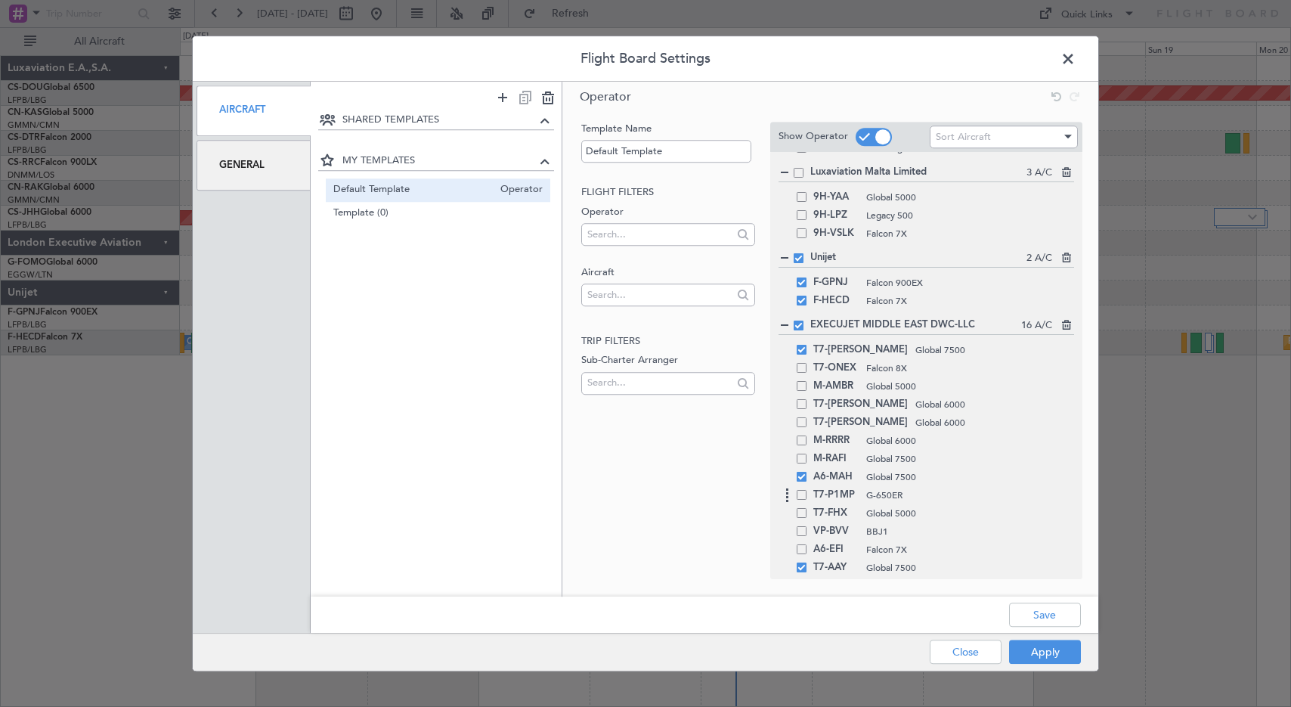 The image size is (1291, 707). What do you see at coordinates (836, 386) in the screenshot?
I see `span: M-AMBR` at bounding box center [836, 386].